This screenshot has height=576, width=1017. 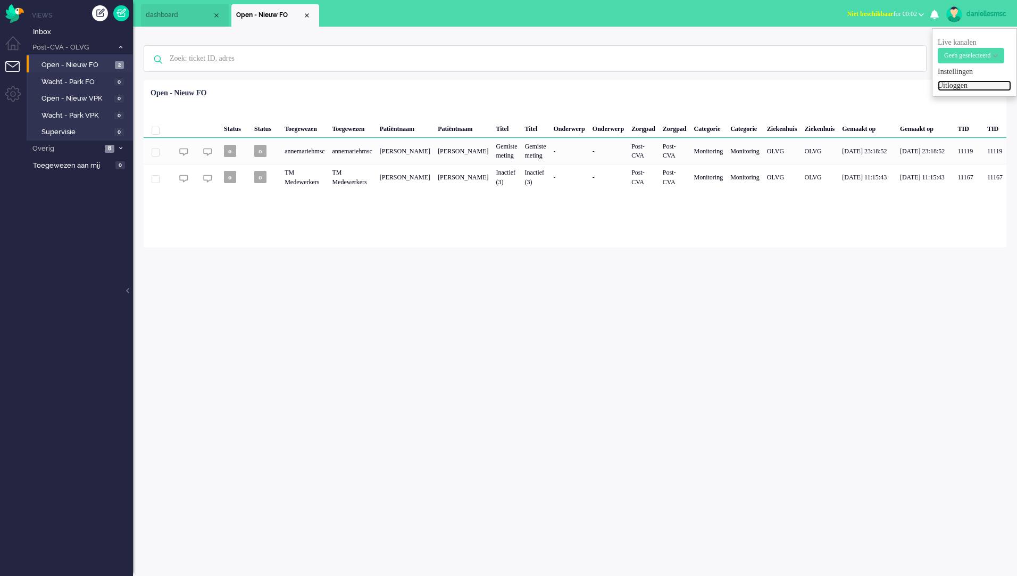 I want to click on span: Niet beschikbaar, so click(x=870, y=14).